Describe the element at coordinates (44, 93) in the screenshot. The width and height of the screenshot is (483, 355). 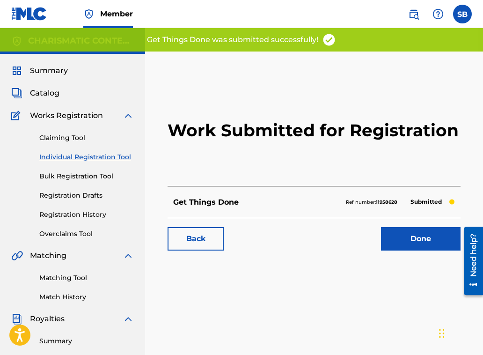
I see `span: Catalog` at that location.